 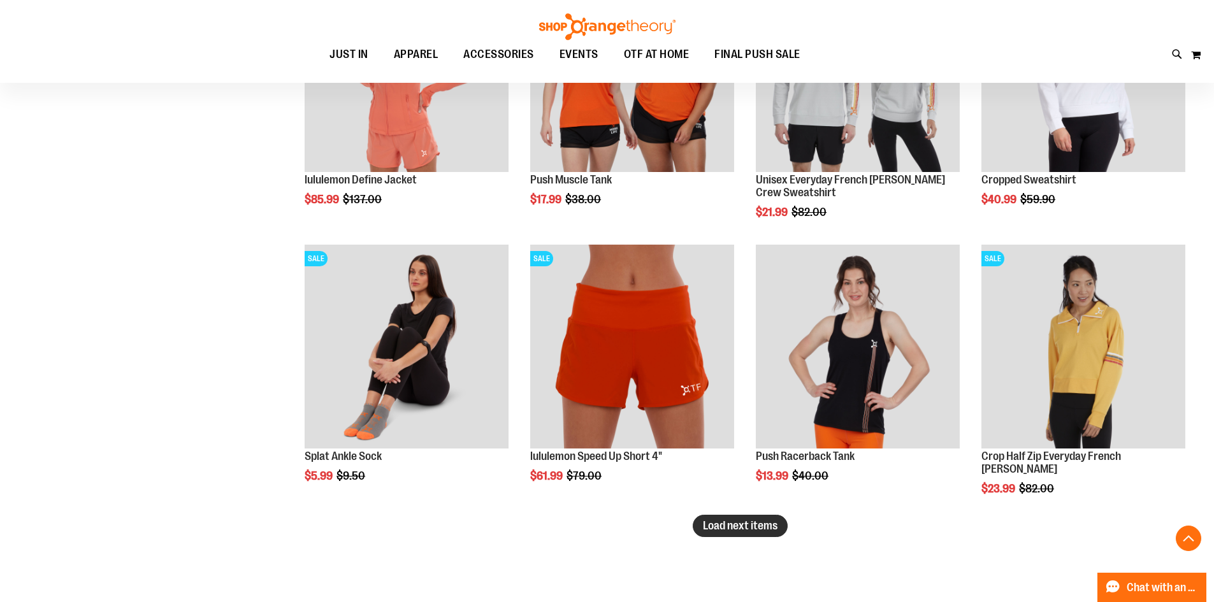 I want to click on a: Splat Ankle Sock, so click(x=343, y=456).